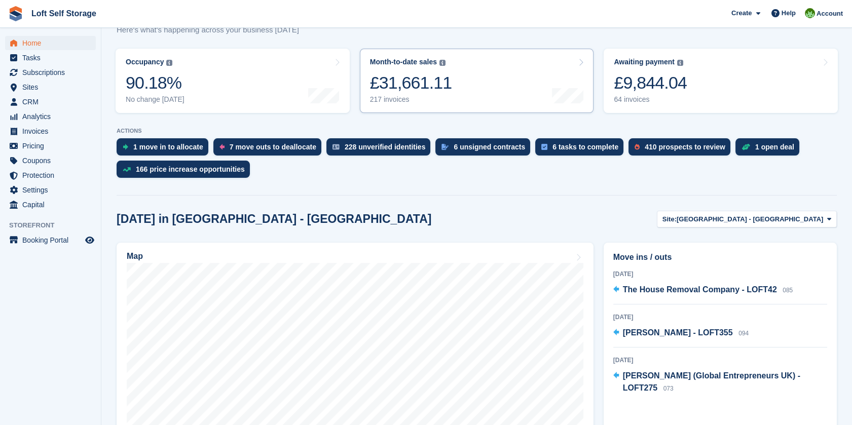  What do you see at coordinates (53, 161) in the screenshot?
I see `span: Coupons` at bounding box center [53, 161].